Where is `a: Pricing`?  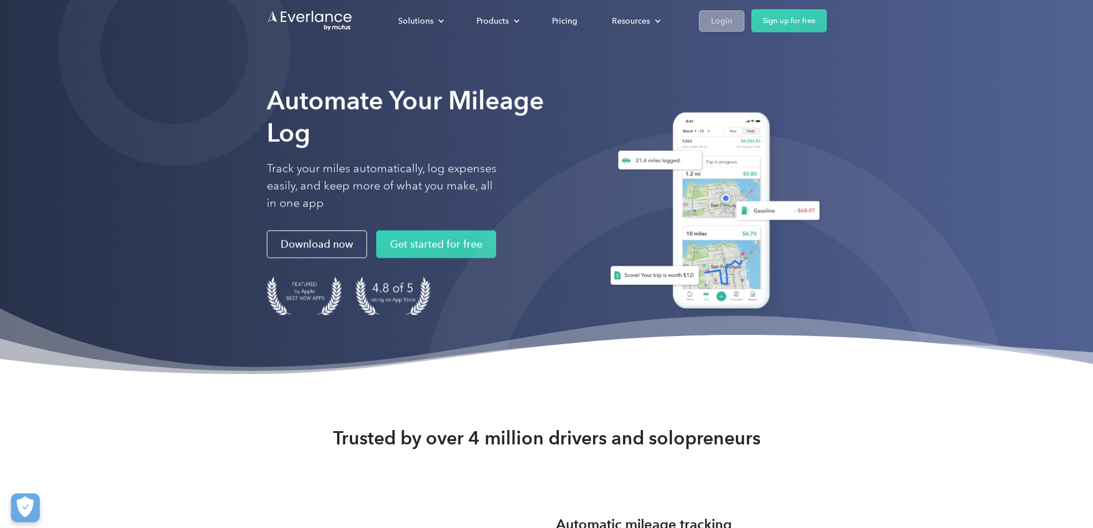 a: Pricing is located at coordinates (565, 21).